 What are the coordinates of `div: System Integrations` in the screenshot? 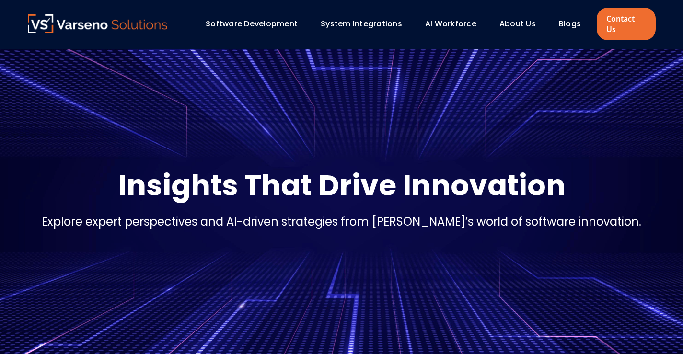 It's located at (366, 24).